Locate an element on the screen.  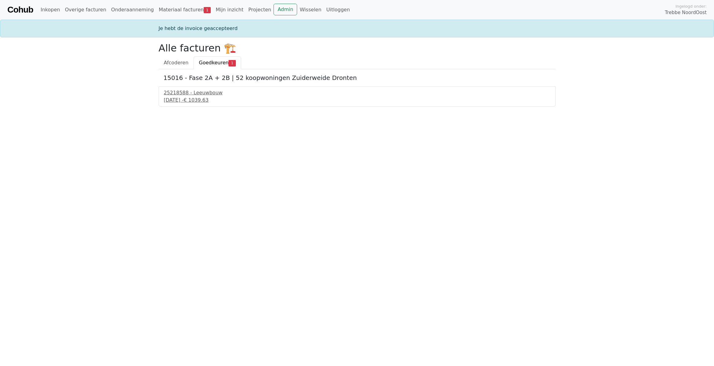
a: Admin is located at coordinates (285, 9).